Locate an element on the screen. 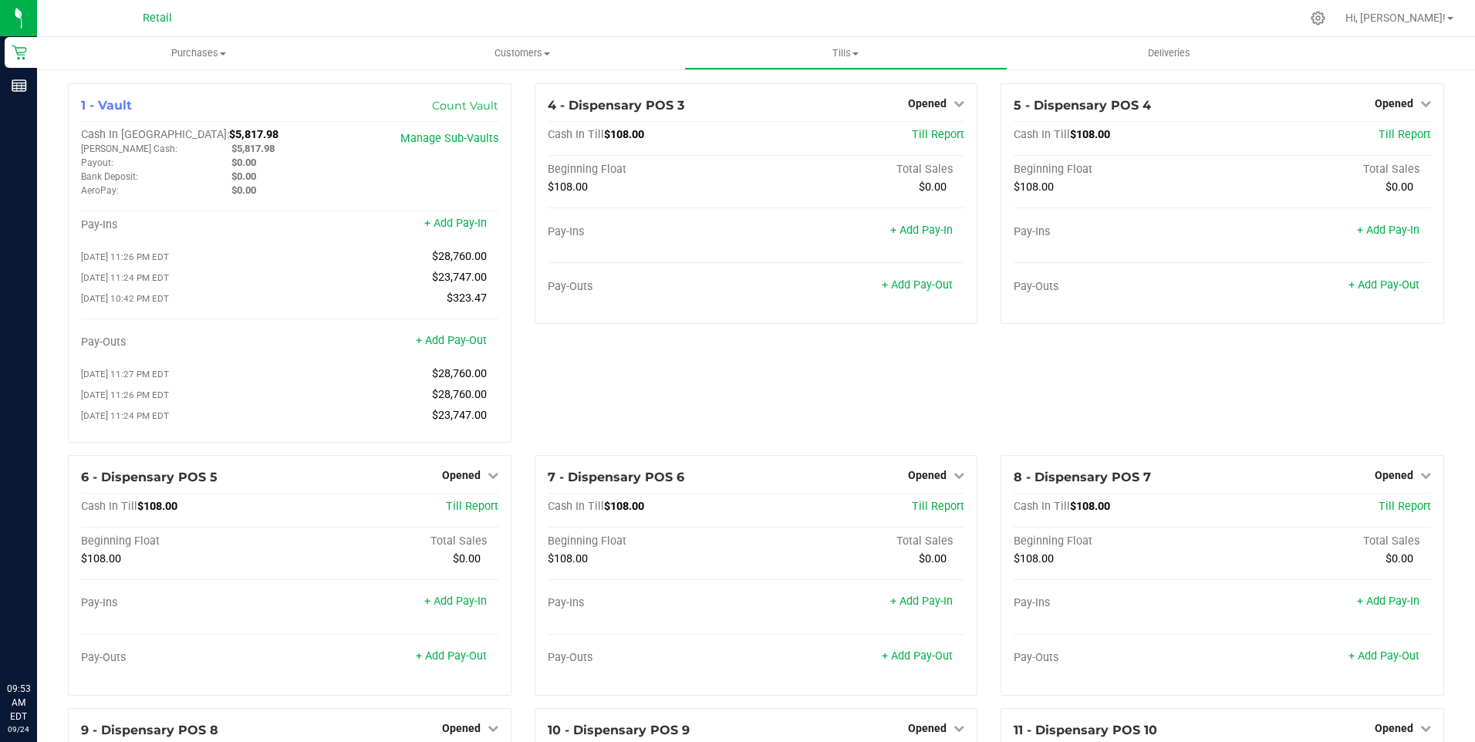  inline-svg: Reports is located at coordinates (19, 86).